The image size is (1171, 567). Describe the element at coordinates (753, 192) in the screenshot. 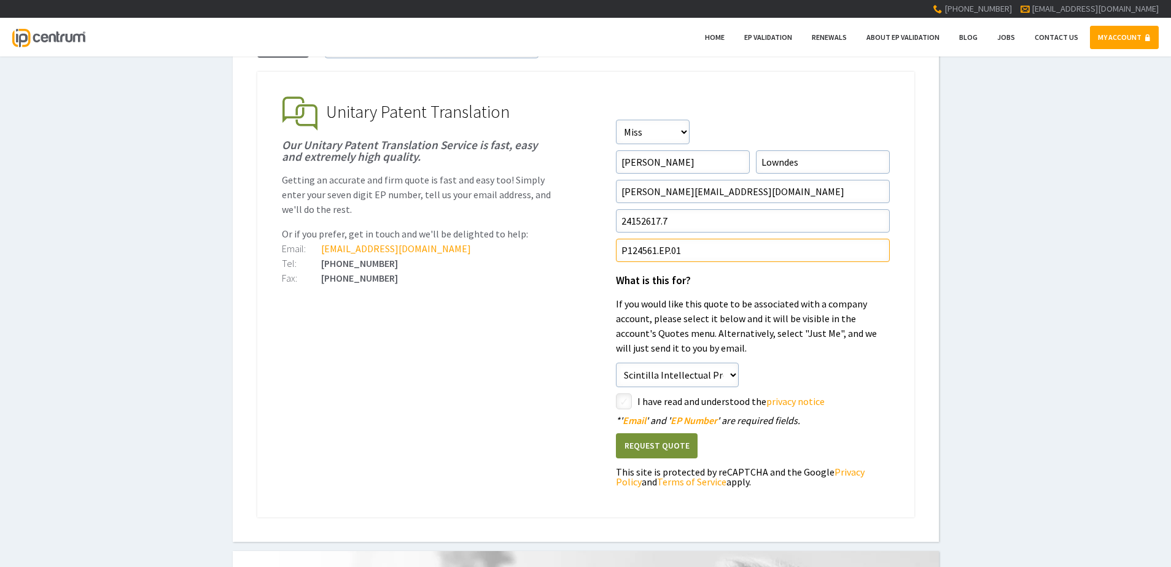

I see `input: Email` at that location.